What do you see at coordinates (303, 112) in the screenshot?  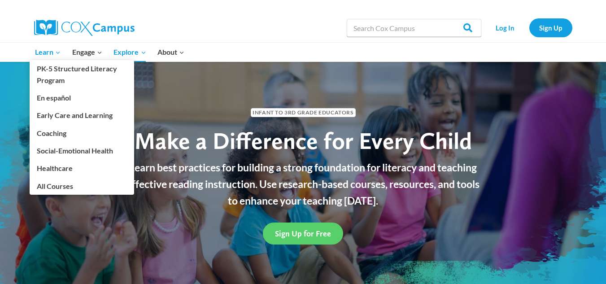 I see `span: Infant to 3rd Grade Educators` at bounding box center [303, 112].